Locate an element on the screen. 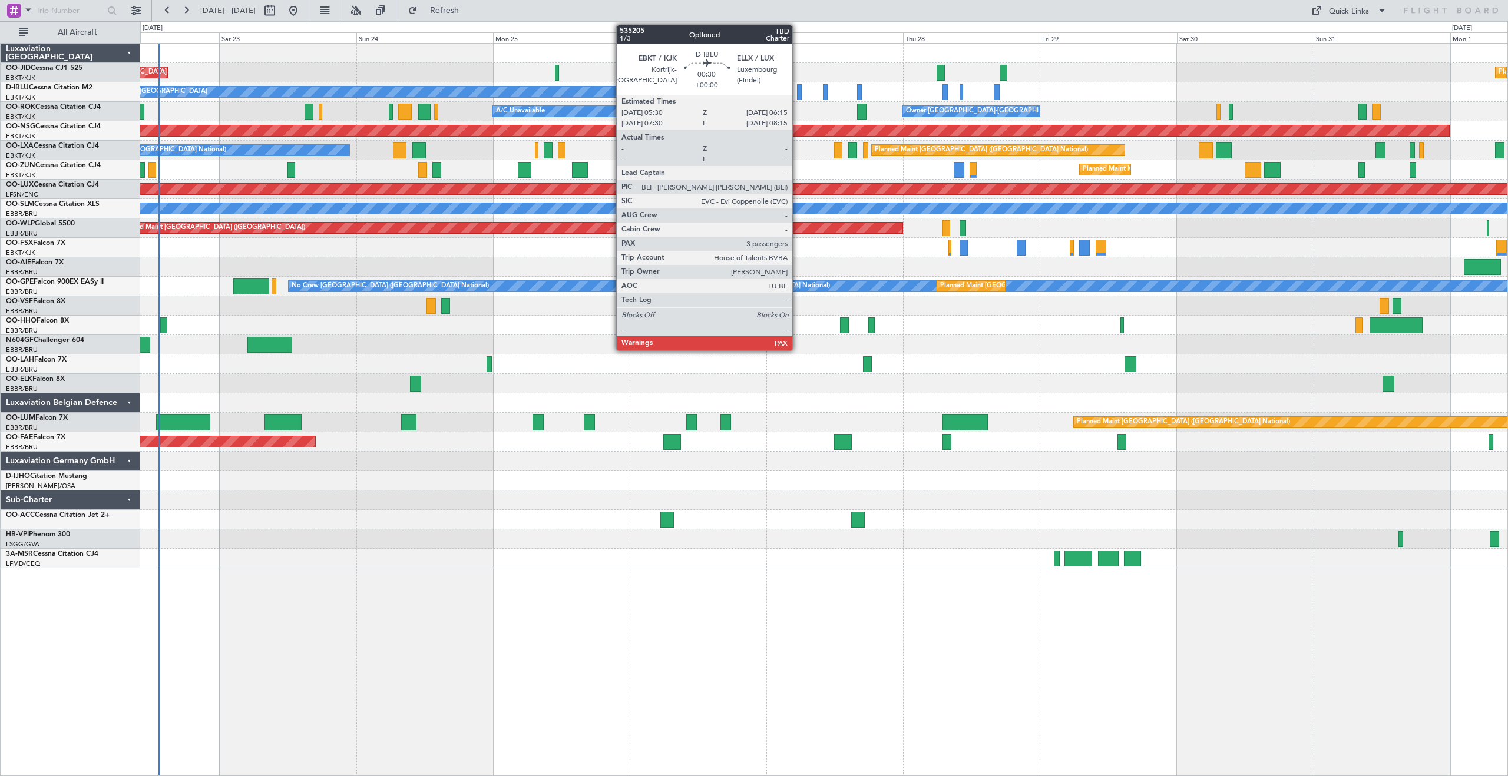  a: OO-GPEFalcon 900EX EASy II is located at coordinates (55, 282).